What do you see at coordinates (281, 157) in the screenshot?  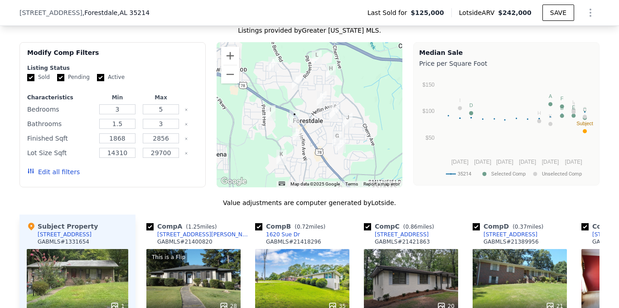 I see `div: 1016 Dover Ln` at bounding box center [281, 157].